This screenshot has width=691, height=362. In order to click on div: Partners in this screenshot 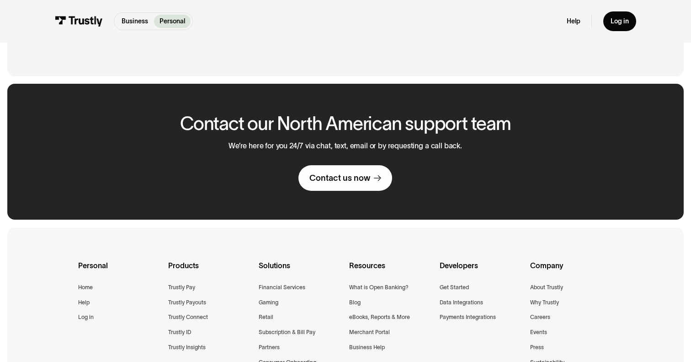, I will do `click(269, 347)`.